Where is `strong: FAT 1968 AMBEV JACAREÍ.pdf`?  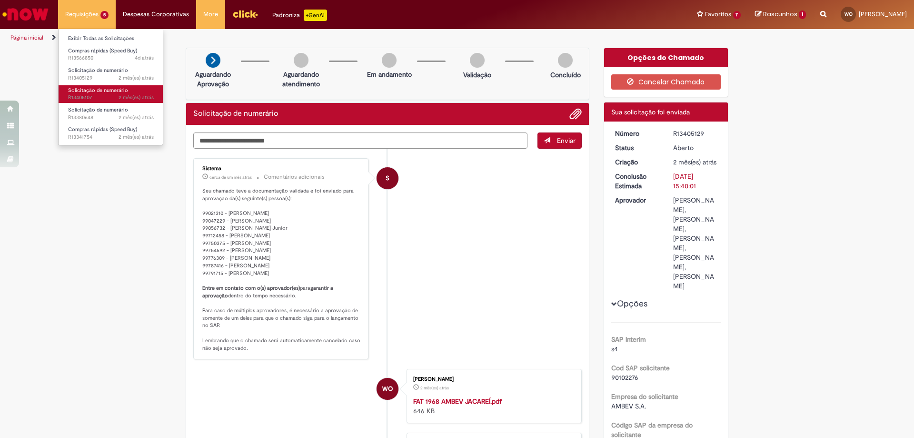
strong: FAT 1968 AMBEV JACAREÍ.pdf is located at coordinates (458, 401).